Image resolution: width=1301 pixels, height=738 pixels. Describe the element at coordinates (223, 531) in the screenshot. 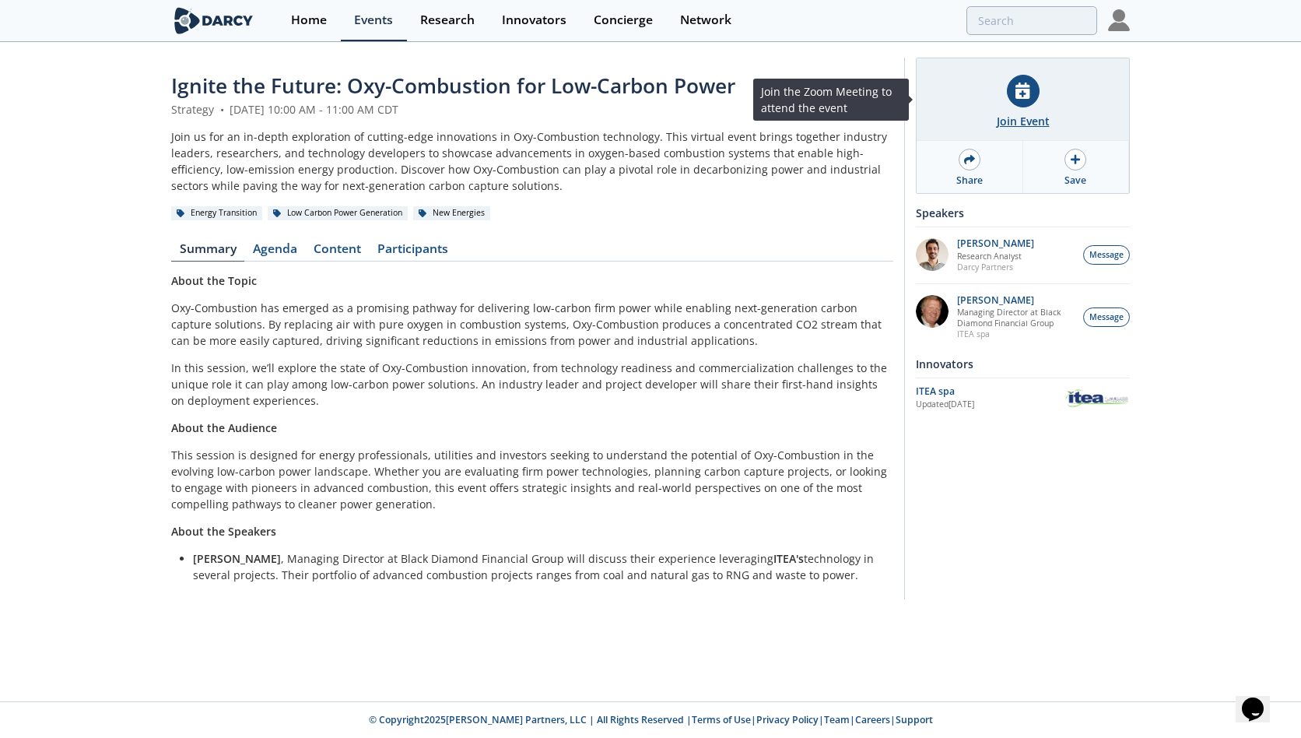

I see `strong: About the Speakers` at that location.